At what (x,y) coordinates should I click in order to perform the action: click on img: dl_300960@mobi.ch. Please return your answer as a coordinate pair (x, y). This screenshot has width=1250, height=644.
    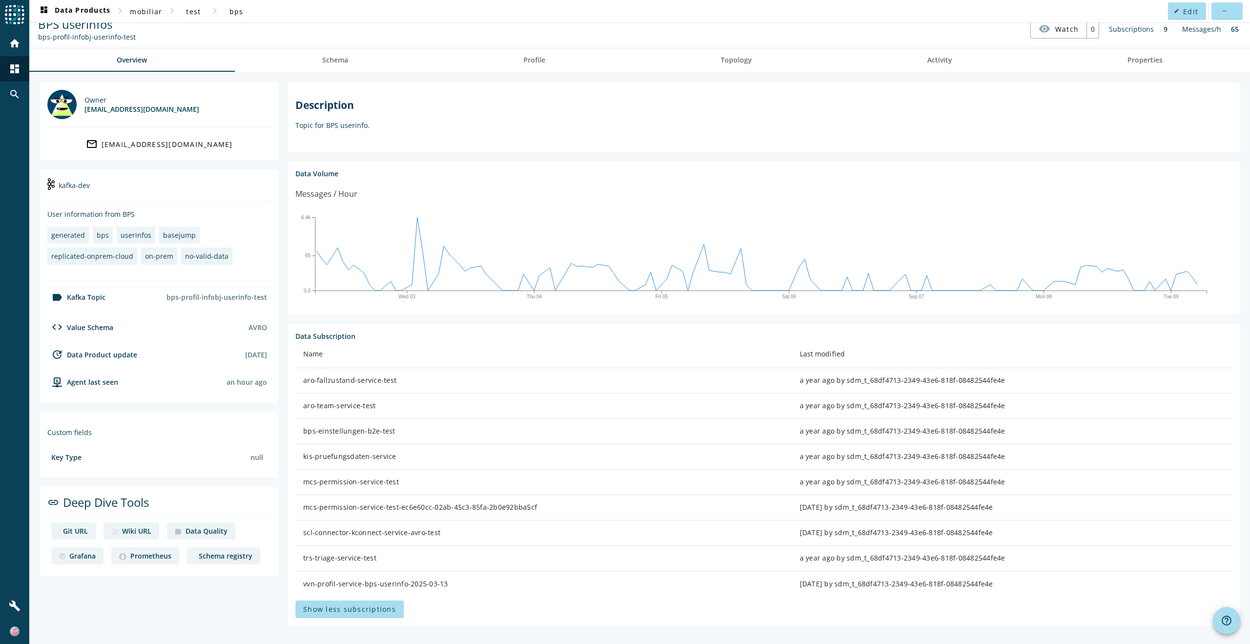
    Looking at the image, I should click on (62, 105).